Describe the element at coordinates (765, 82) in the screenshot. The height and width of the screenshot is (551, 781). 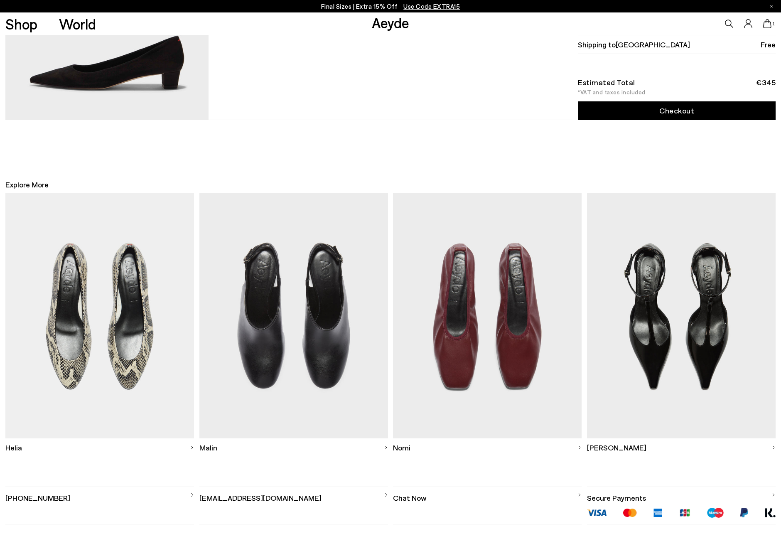
I see `div: €345` at that location.